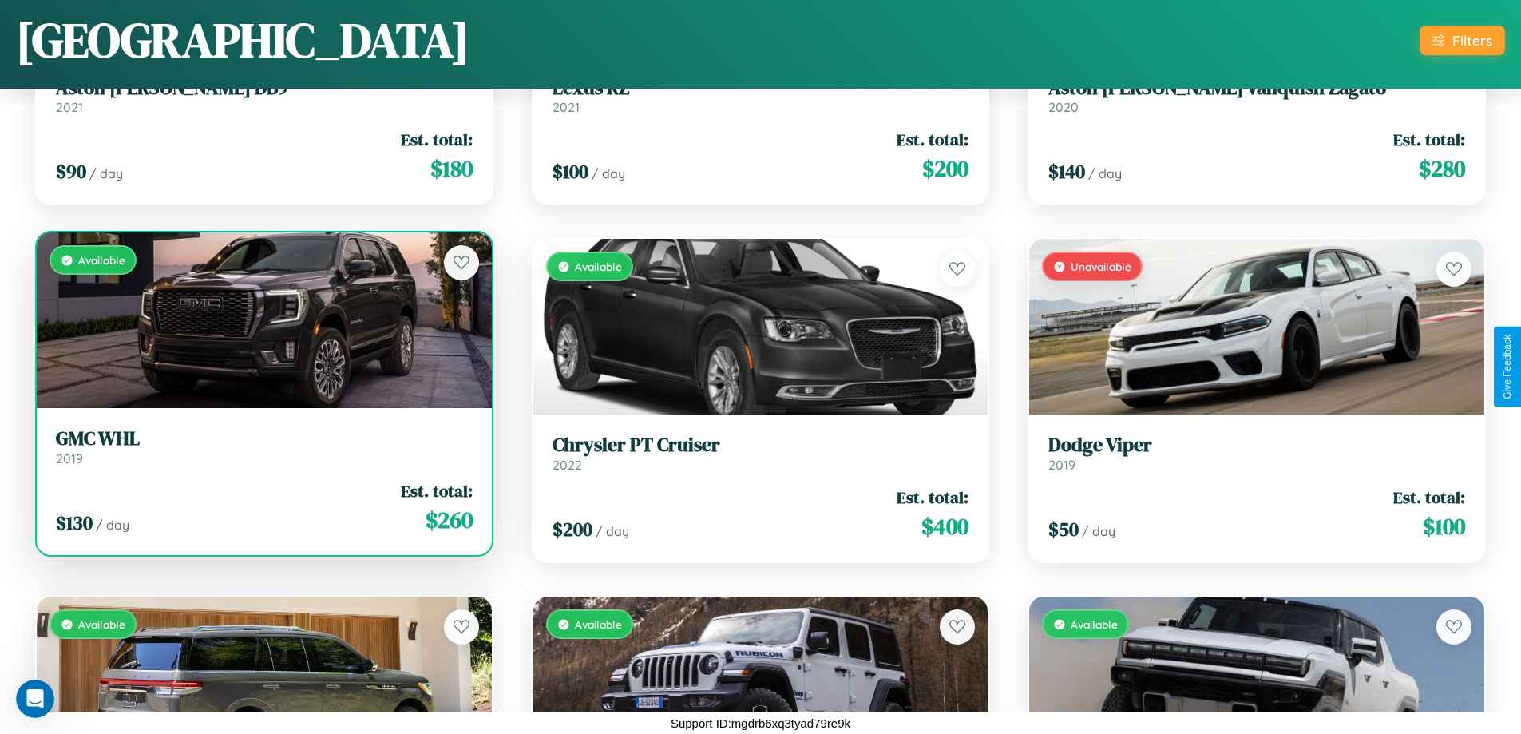  I want to click on h3: Dodge Viper, so click(1256, 445).